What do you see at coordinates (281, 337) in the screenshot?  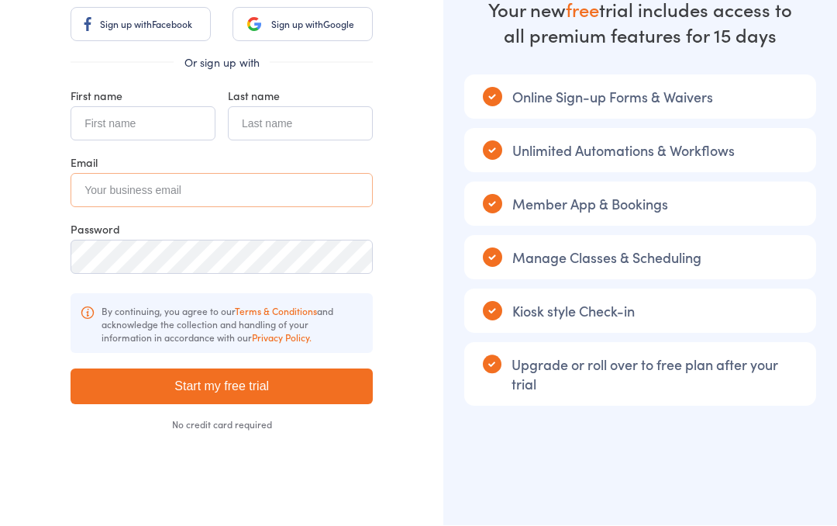 I see `a: Privacy Policy.` at bounding box center [281, 337].